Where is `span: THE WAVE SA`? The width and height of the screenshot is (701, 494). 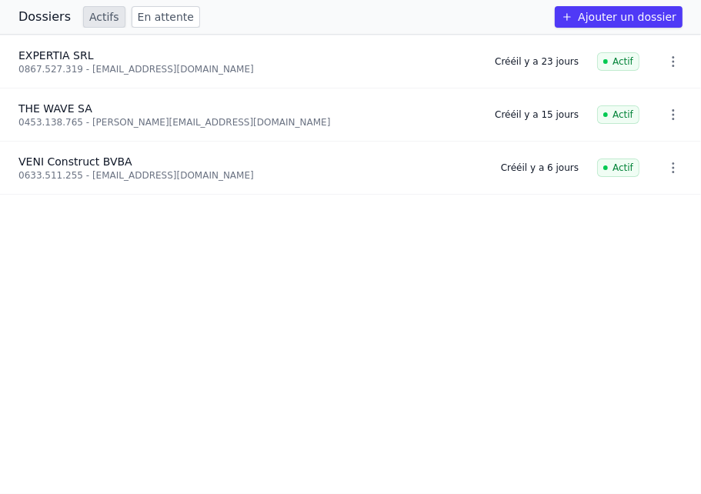 span: THE WAVE SA is located at coordinates (55, 109).